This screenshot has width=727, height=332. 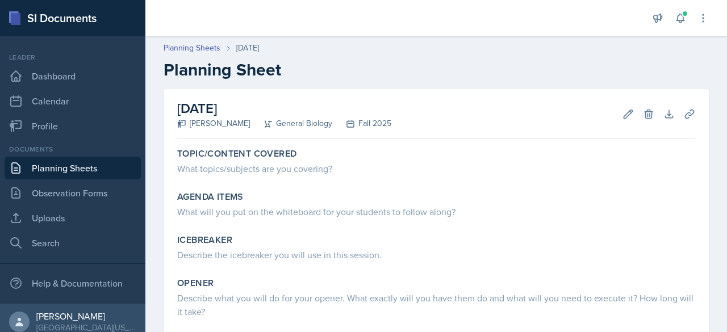 I want to click on div: What topics/subjects are you covering?, so click(x=436, y=169).